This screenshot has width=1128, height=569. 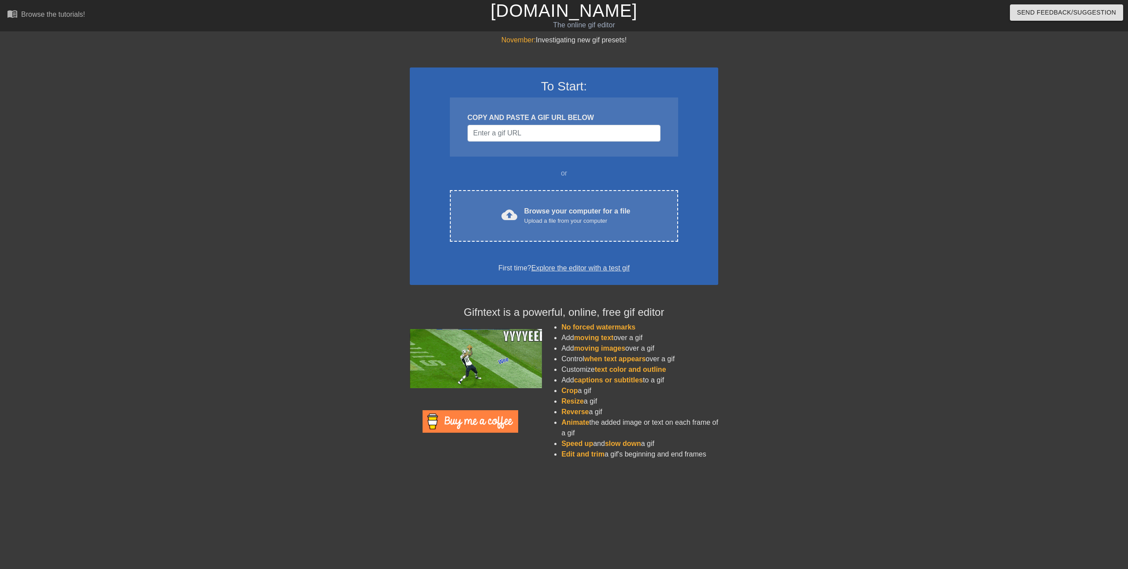 What do you see at coordinates (594, 337) in the screenshot?
I see `span: moving text` at bounding box center [594, 337].